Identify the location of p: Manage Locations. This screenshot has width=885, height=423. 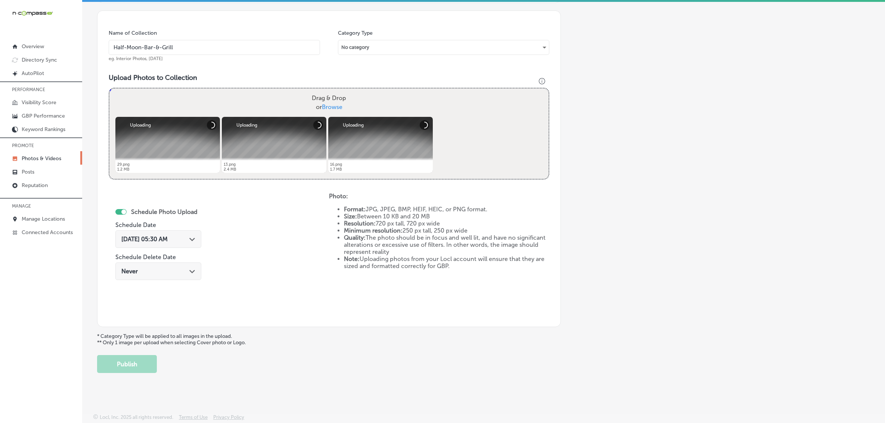
(43, 219).